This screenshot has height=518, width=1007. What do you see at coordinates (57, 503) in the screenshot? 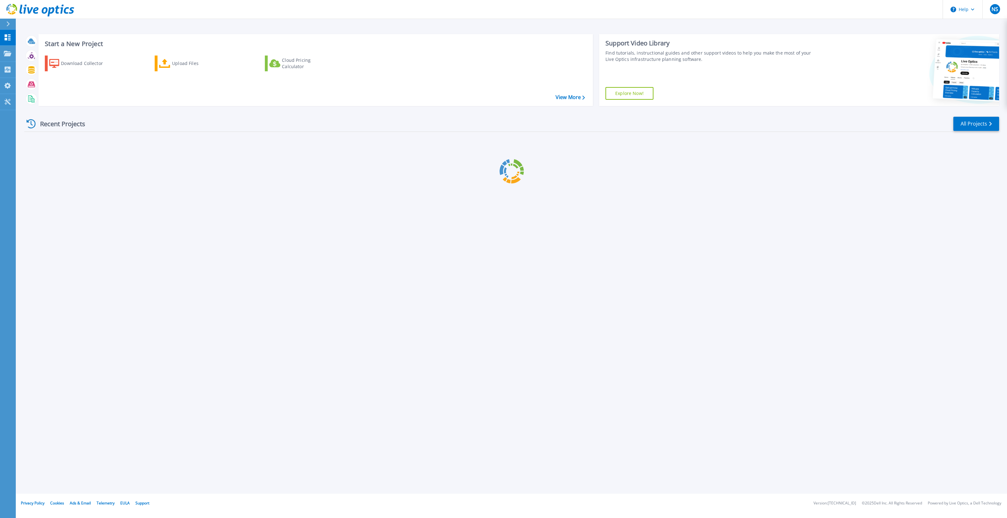
I see `a: Cookies` at bounding box center [57, 503].